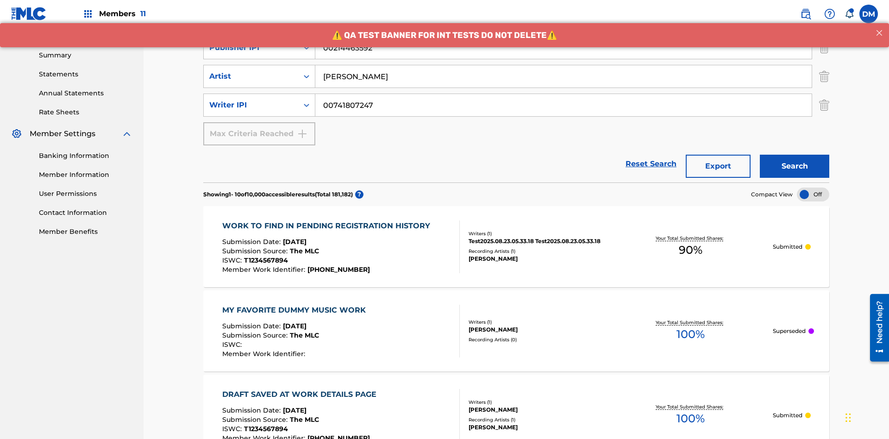 Image resolution: width=889 pixels, height=439 pixels. Describe the element at coordinates (143, 13) in the screenshot. I see `span: 11` at that location.